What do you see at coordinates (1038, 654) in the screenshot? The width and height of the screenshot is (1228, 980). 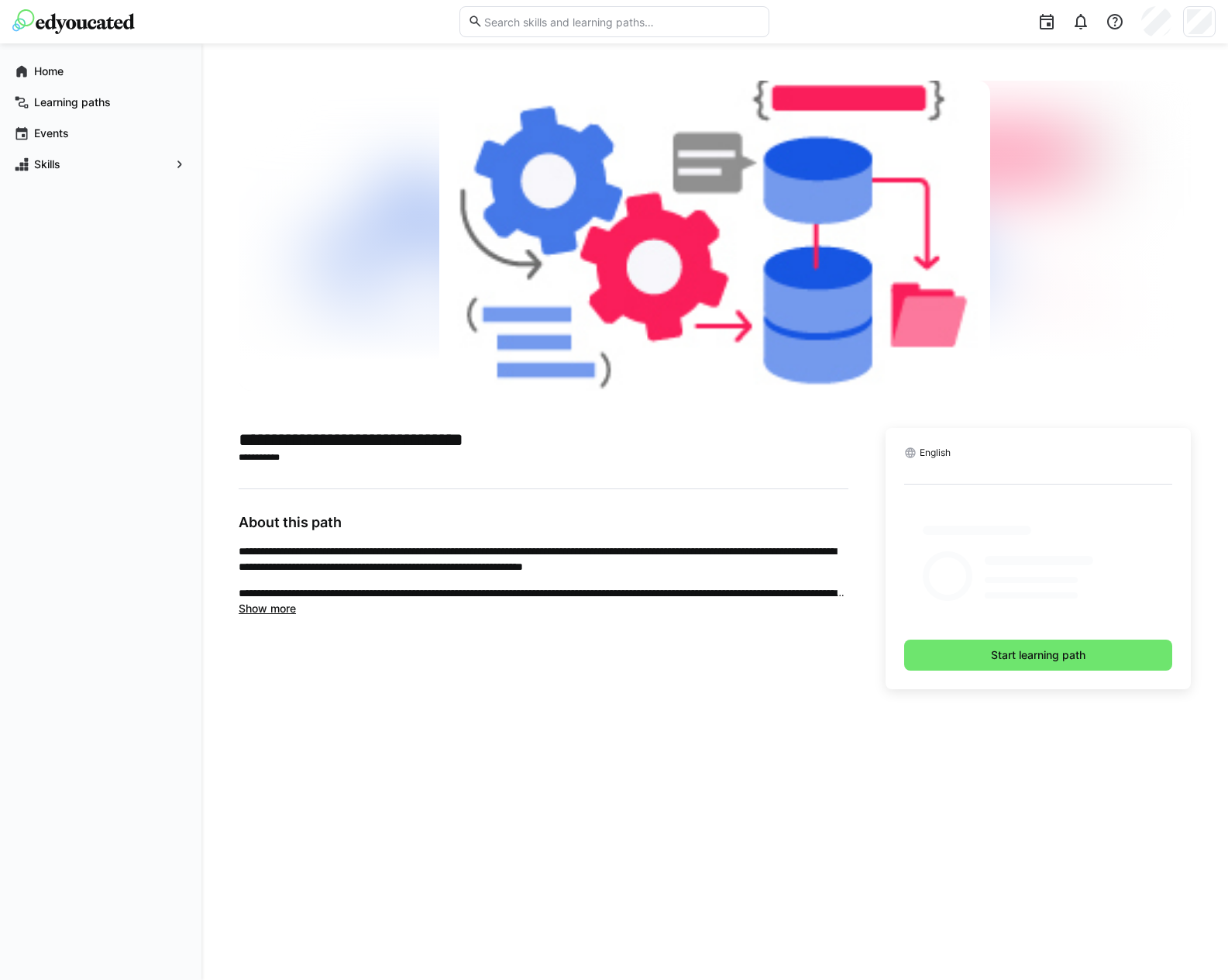 I see `span: Start learning path` at bounding box center [1038, 654].